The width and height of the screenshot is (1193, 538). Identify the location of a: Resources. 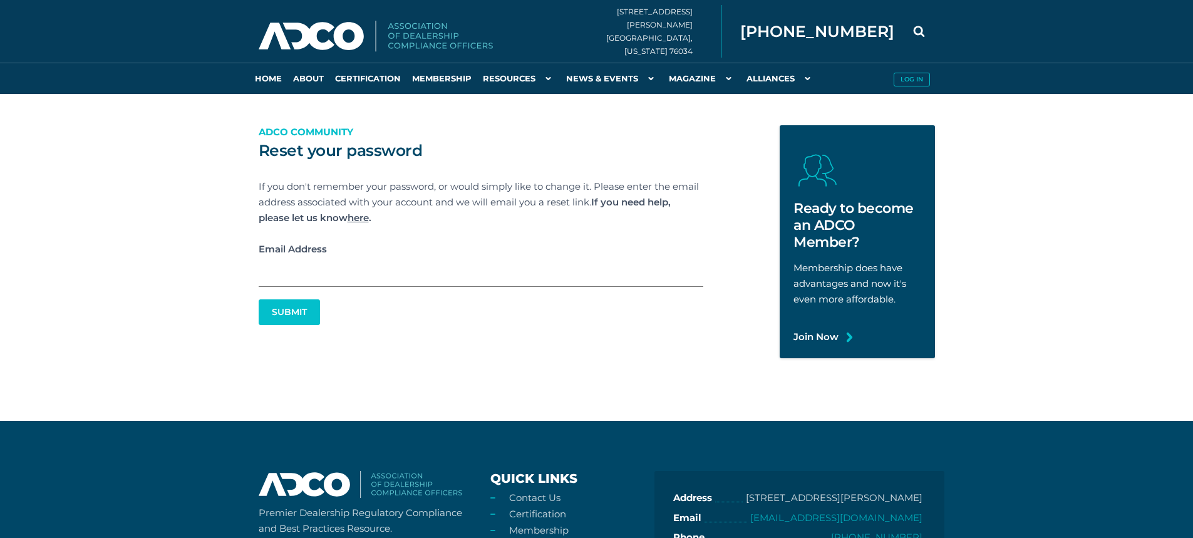
(518, 78).